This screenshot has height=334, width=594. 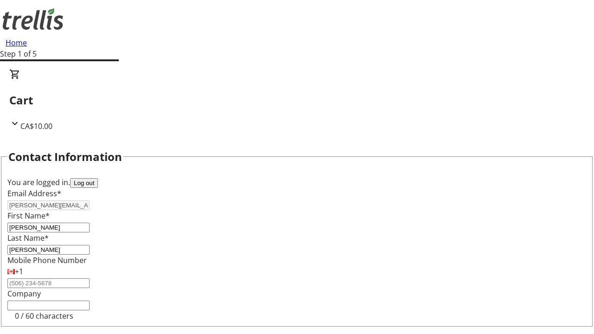 I want to click on div: CartCA$10.00, so click(x=297, y=100).